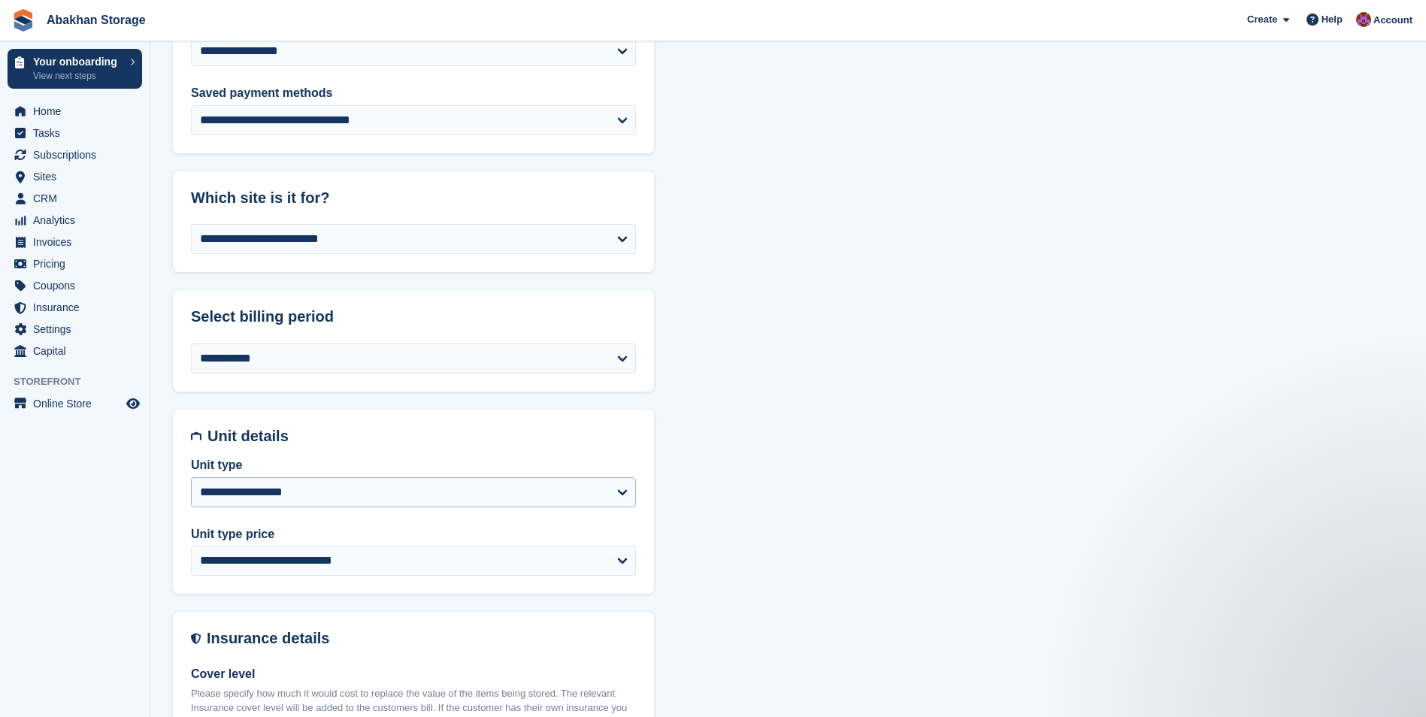  I want to click on h2: Select billing period, so click(413, 317).